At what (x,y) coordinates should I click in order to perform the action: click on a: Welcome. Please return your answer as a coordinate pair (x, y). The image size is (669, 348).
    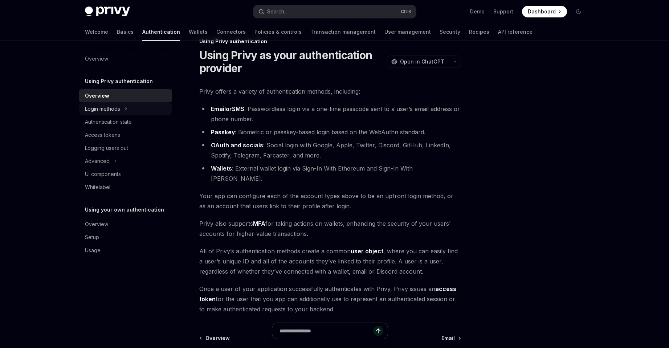
    Looking at the image, I should click on (97, 32).